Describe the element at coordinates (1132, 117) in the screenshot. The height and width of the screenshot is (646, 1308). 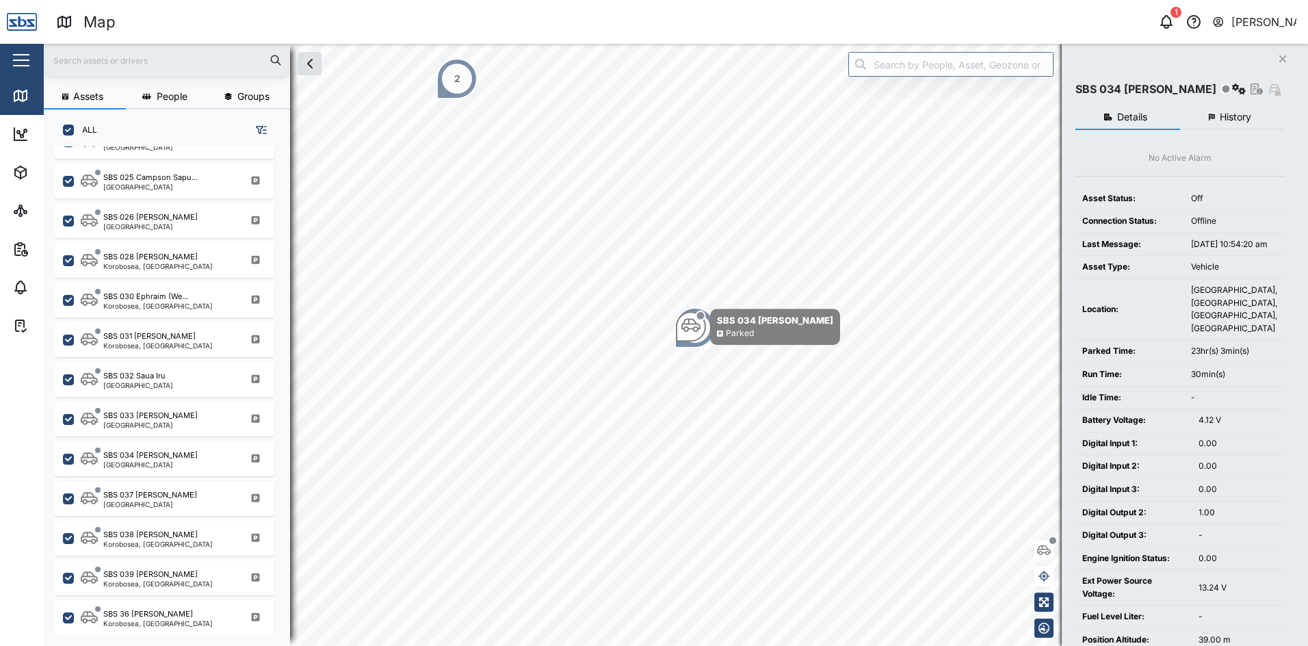
I see `span: Details` at that location.